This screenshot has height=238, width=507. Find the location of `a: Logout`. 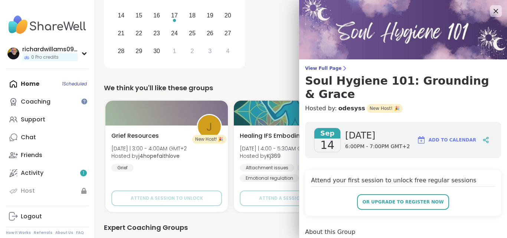

a: Logout is located at coordinates (47, 216).